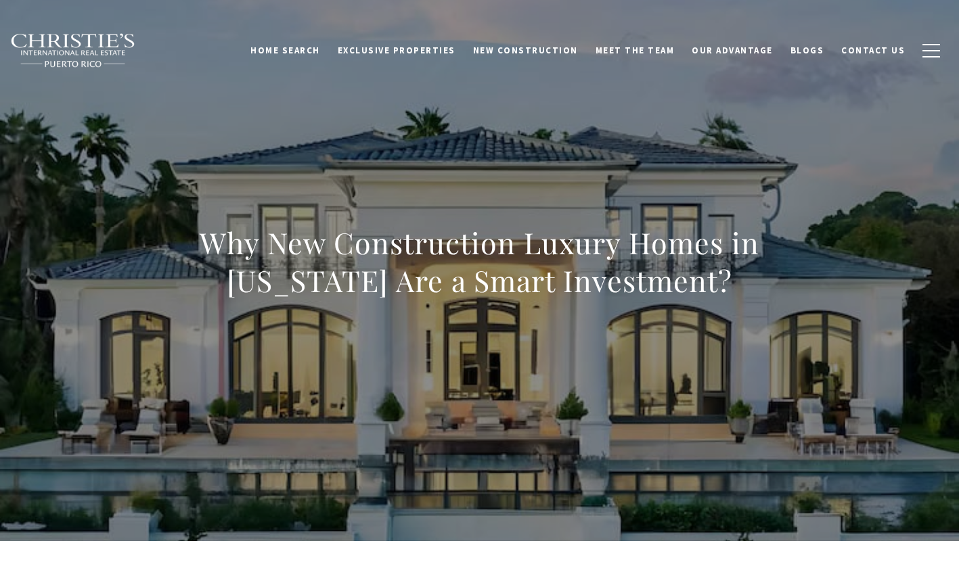  What do you see at coordinates (73, 51) in the screenshot?
I see `img: Christie's International Real Estate black text logo` at bounding box center [73, 51].